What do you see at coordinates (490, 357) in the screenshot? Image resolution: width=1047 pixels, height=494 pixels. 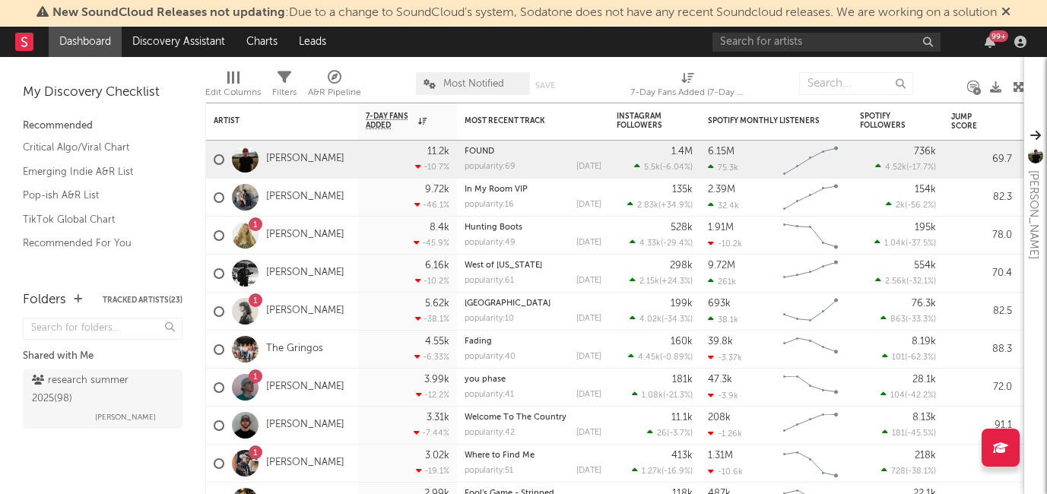 I see `div: popularity: 40` at bounding box center [490, 357].